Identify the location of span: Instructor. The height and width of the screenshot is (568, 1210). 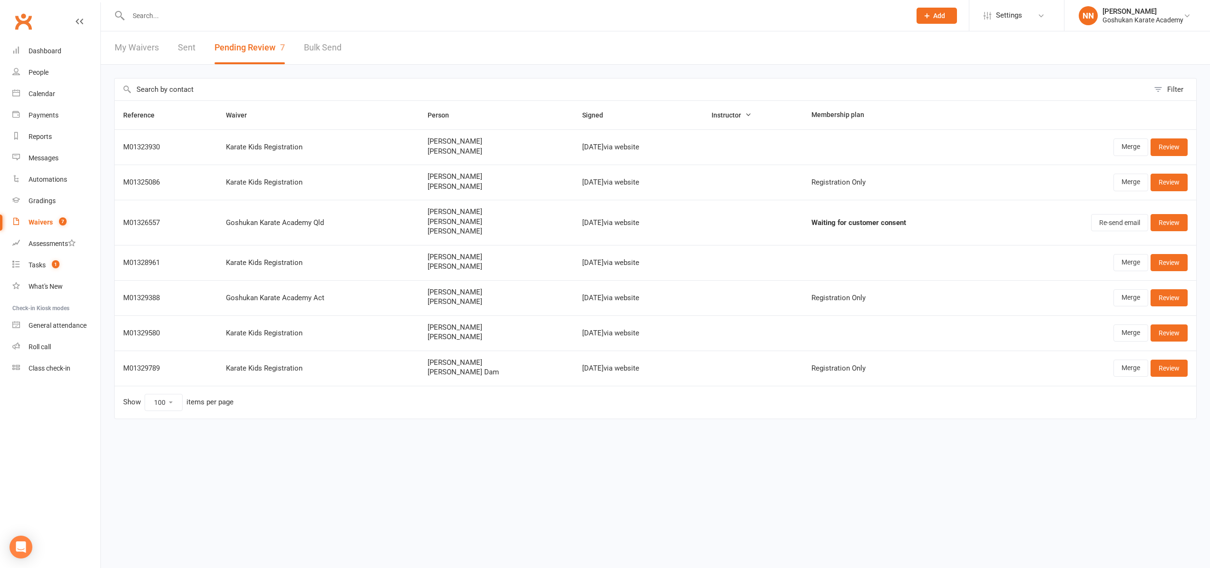
(732, 115).